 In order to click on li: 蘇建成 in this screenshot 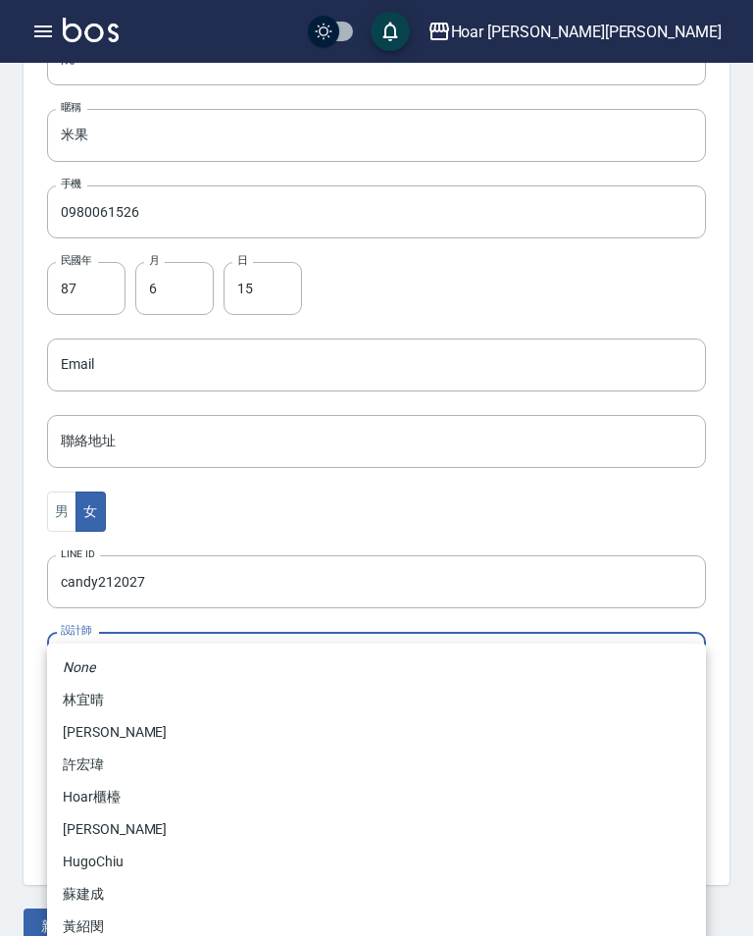, I will do `click(377, 894)`.